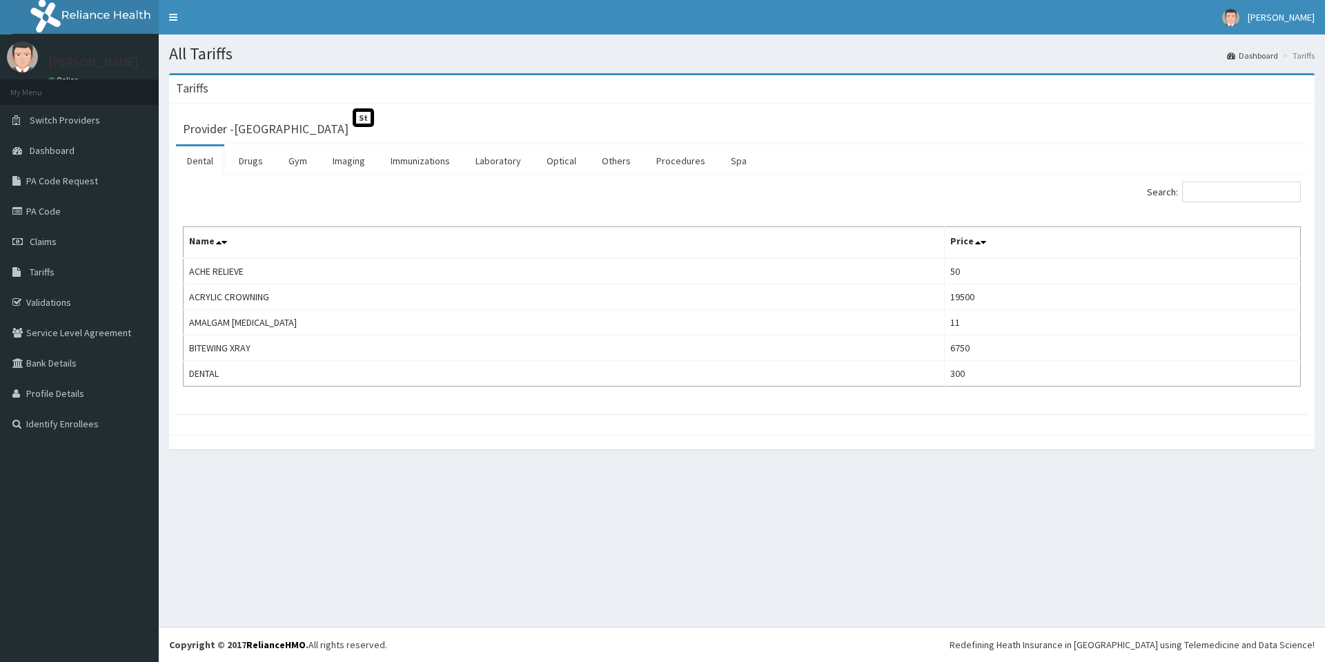 This screenshot has width=1325, height=662. Describe the element at coordinates (65, 80) in the screenshot. I see `a: Online` at that location.